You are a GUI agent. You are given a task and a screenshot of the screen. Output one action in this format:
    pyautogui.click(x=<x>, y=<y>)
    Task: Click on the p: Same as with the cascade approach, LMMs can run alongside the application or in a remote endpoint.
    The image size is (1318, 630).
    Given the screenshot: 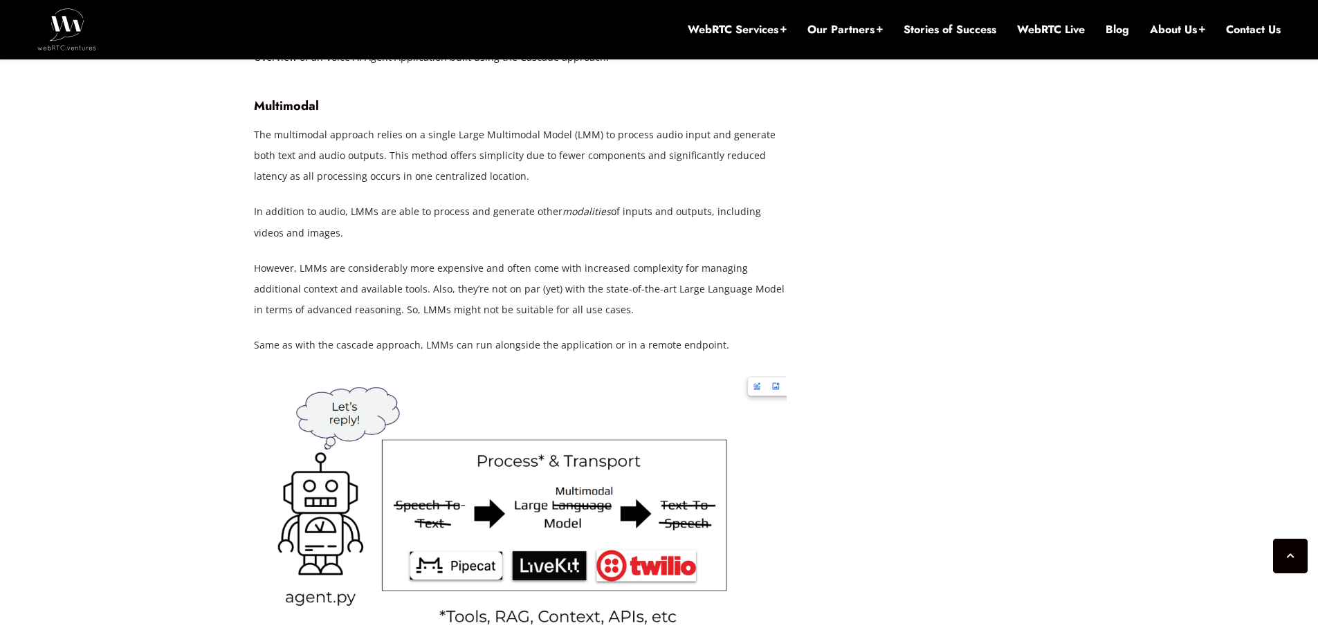 What is the action you would take?
    pyautogui.click(x=520, y=345)
    